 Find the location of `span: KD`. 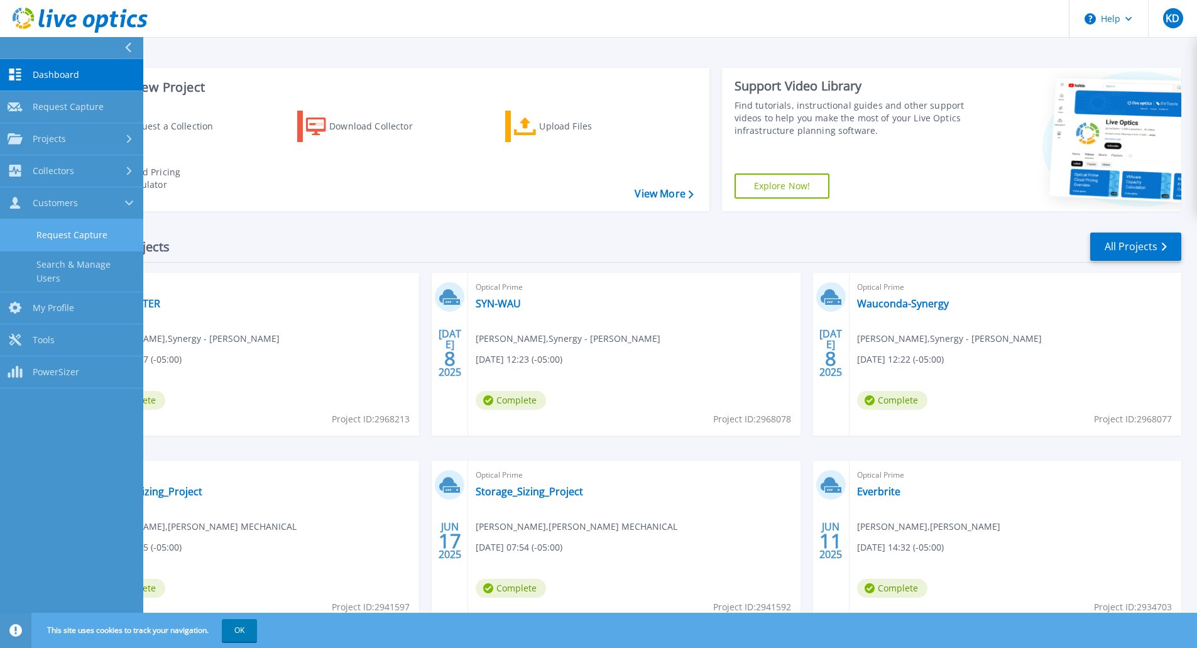

span: KD is located at coordinates (1173, 18).